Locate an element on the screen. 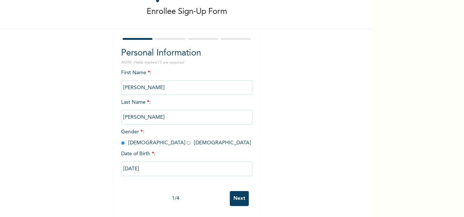  h2: Personal Information is located at coordinates (187, 53).